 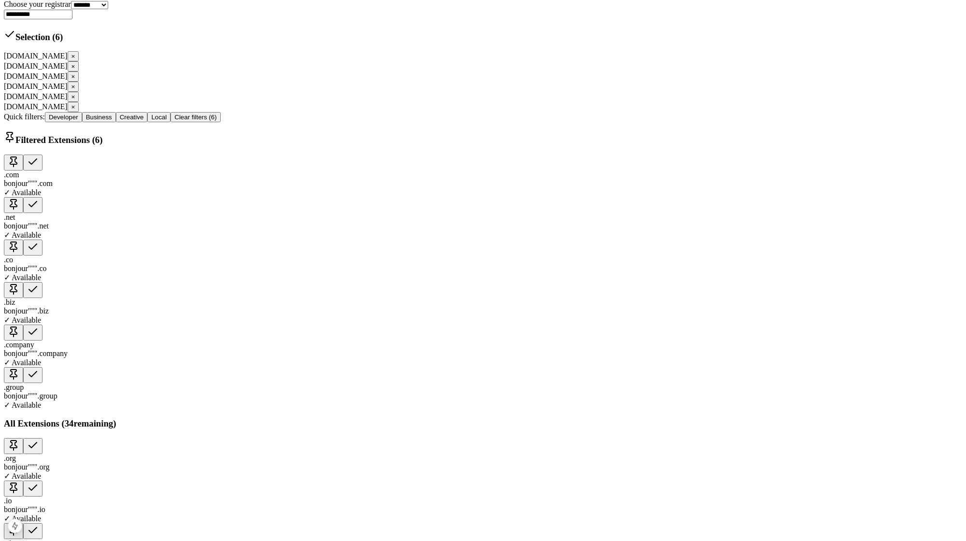 I want to click on div: bonjour""" . co, so click(x=483, y=269).